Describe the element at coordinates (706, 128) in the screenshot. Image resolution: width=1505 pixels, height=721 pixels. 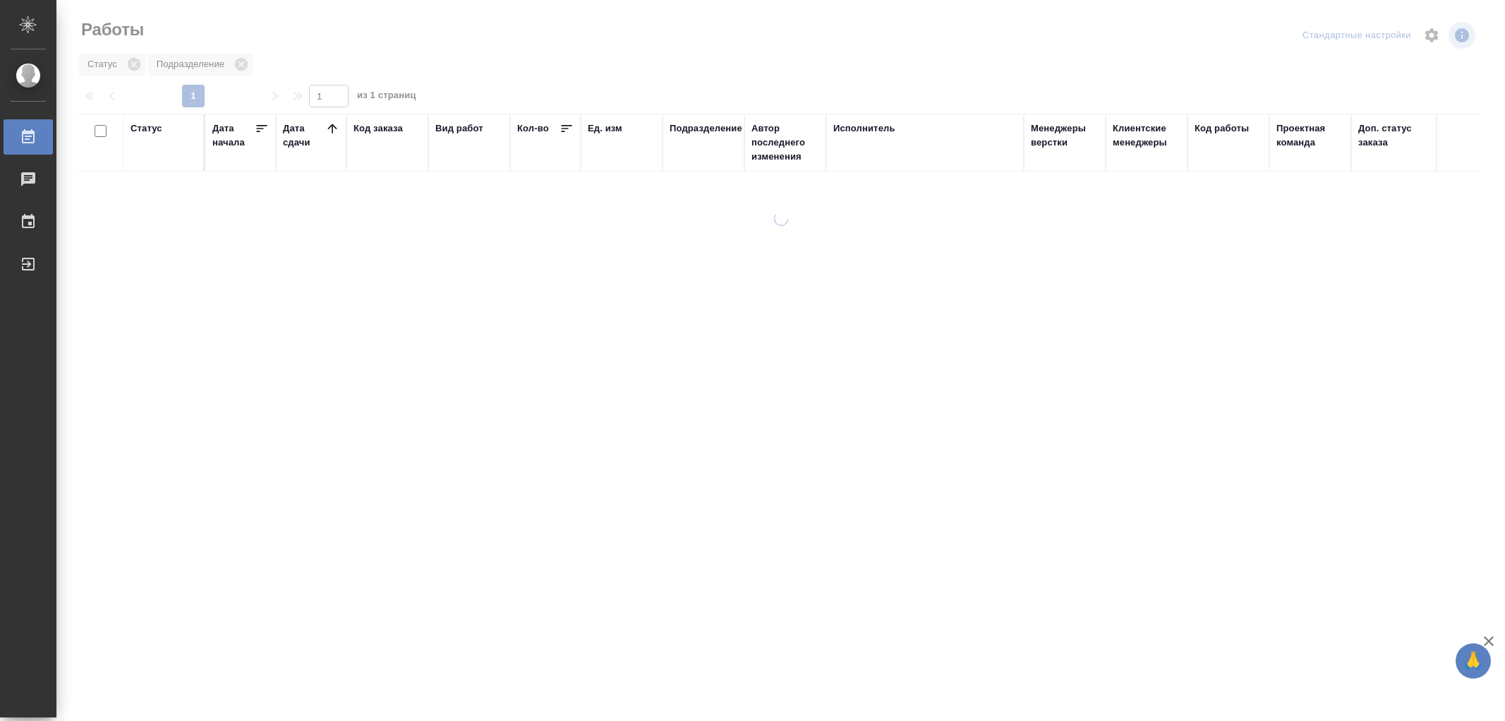
I see `div: Подразделение` at that location.